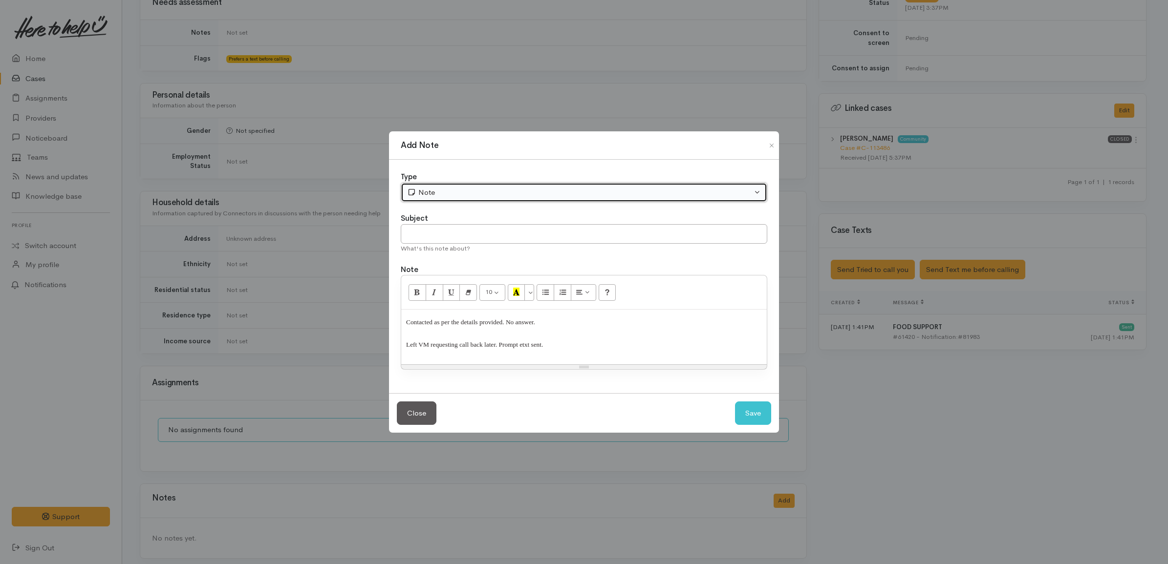 This screenshot has height=564, width=1168. What do you see at coordinates (409, 270) in the screenshot?
I see `label: Note` at bounding box center [409, 270].